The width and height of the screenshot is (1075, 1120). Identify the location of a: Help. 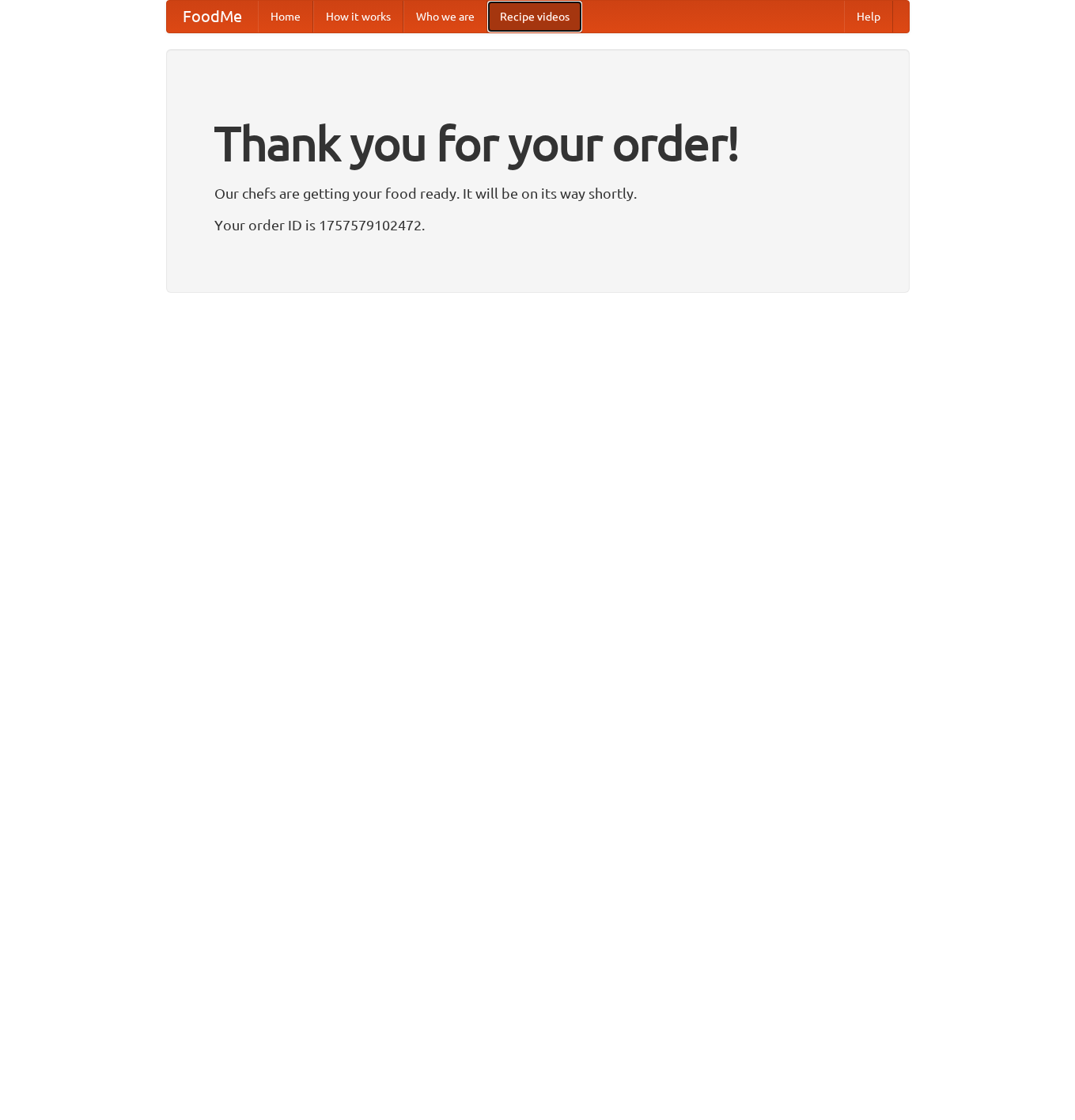
(869, 17).